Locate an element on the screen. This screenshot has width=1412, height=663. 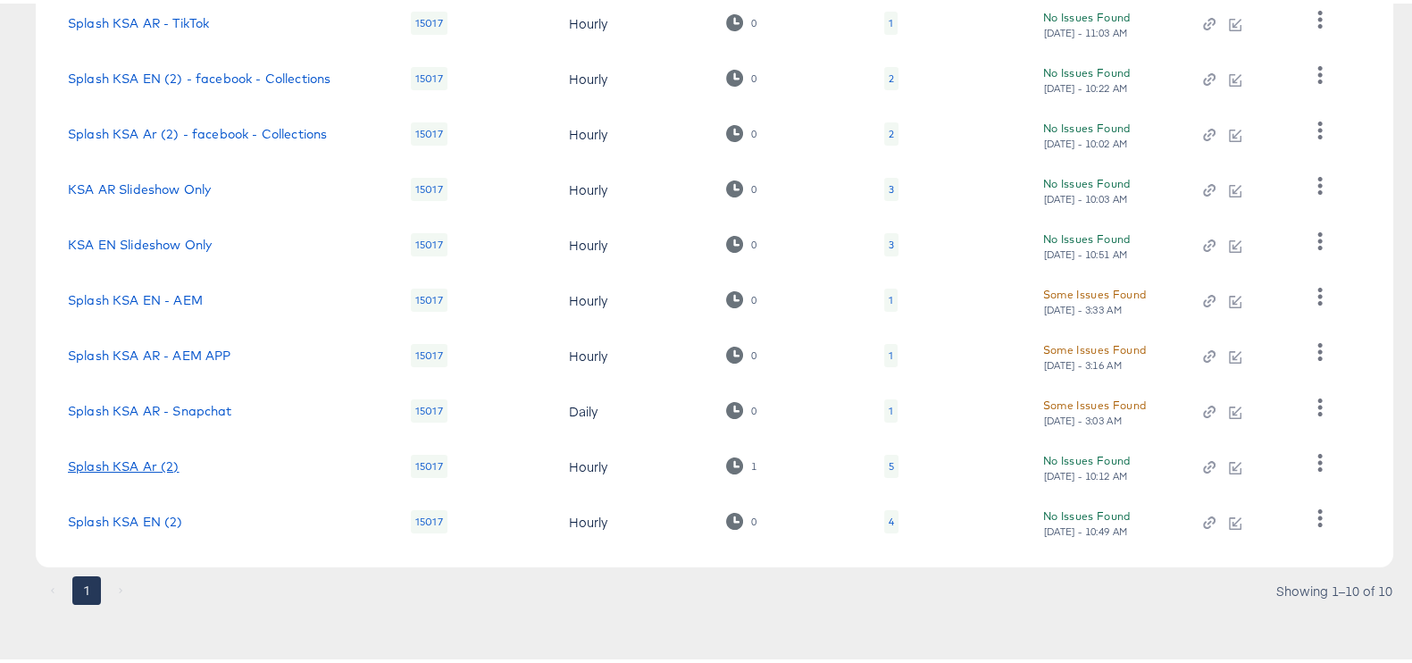
a: KSA EN Slideshow Only is located at coordinates (139, 241).